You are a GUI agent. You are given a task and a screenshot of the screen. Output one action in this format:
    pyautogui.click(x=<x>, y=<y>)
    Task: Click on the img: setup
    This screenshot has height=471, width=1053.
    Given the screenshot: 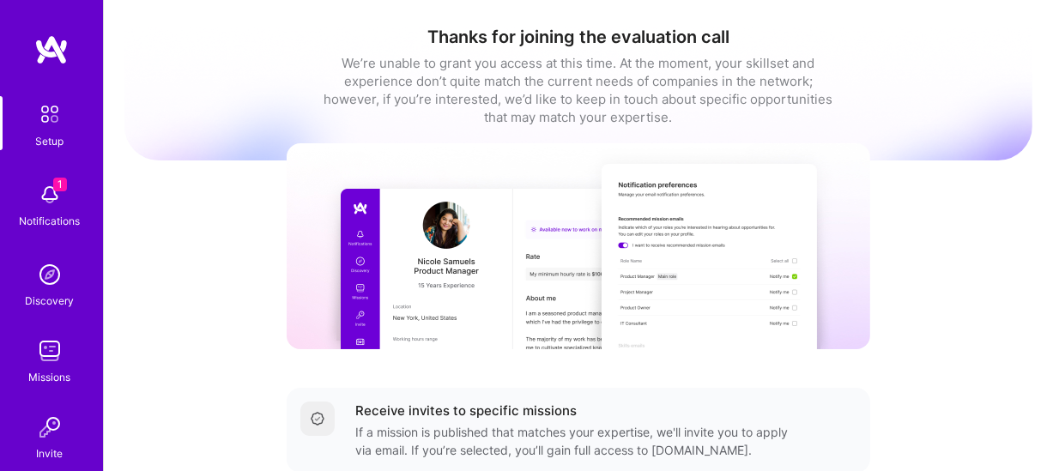 What is the action you would take?
    pyautogui.click(x=50, y=114)
    